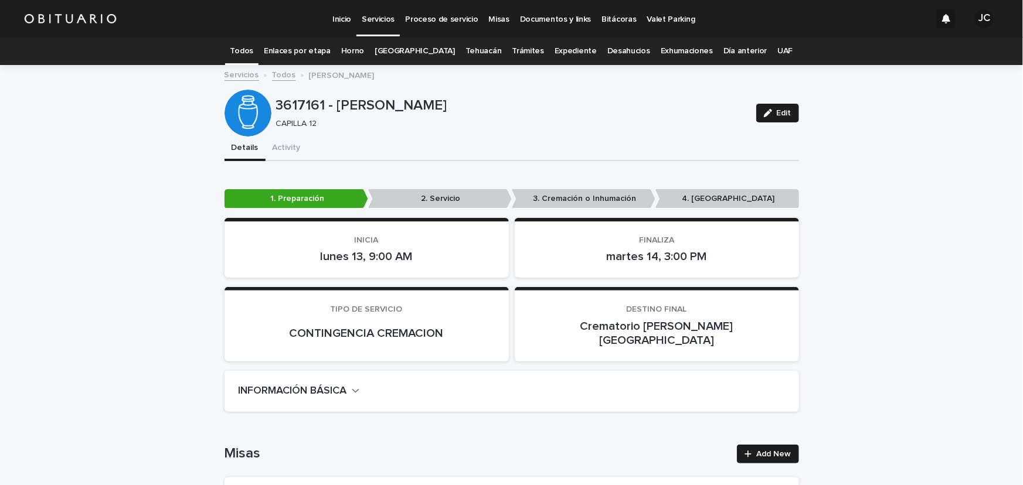 Image resolution: width=1023 pixels, height=485 pixels. What do you see at coordinates (657, 257) in the screenshot?
I see `p: martes 14, 3:00 PM` at bounding box center [657, 257].